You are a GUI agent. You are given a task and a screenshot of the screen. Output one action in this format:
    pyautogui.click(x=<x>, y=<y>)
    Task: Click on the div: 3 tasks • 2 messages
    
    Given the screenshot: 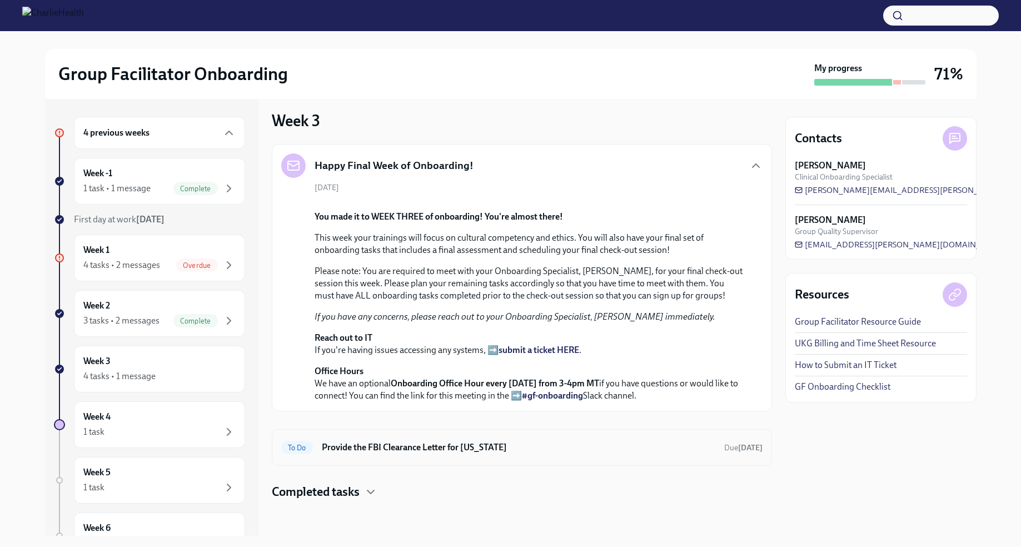 What is the action you would take?
    pyautogui.click(x=121, y=321)
    